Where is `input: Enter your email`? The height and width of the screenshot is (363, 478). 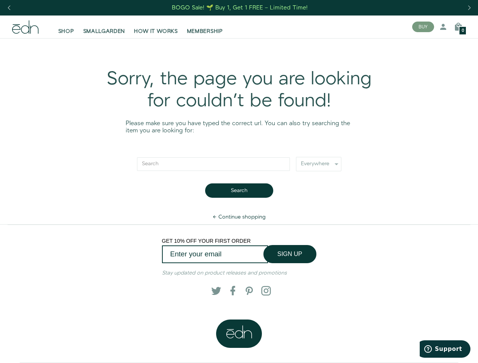
input: Enter your email is located at coordinates (215, 254).